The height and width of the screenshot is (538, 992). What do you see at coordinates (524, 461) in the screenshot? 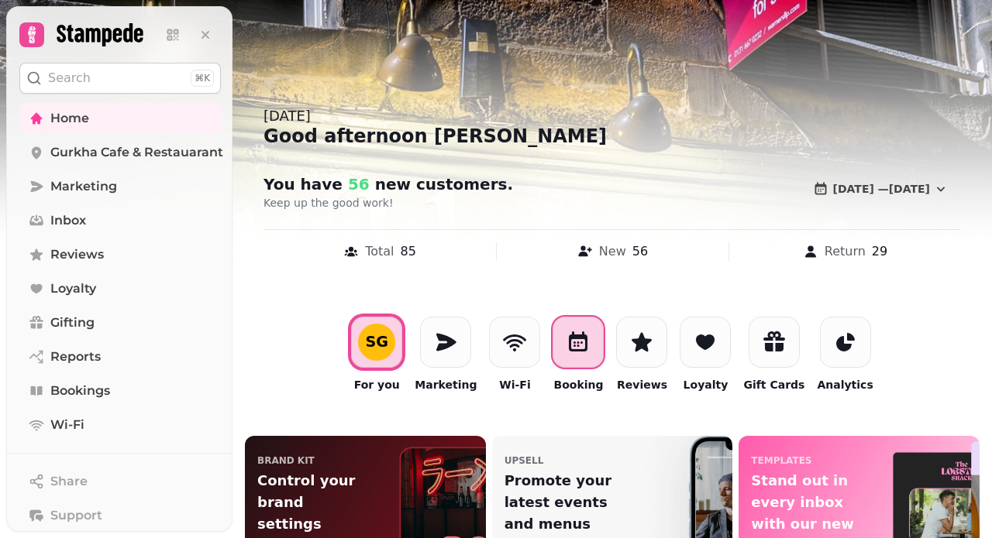
I see `p: upsell` at bounding box center [524, 461].